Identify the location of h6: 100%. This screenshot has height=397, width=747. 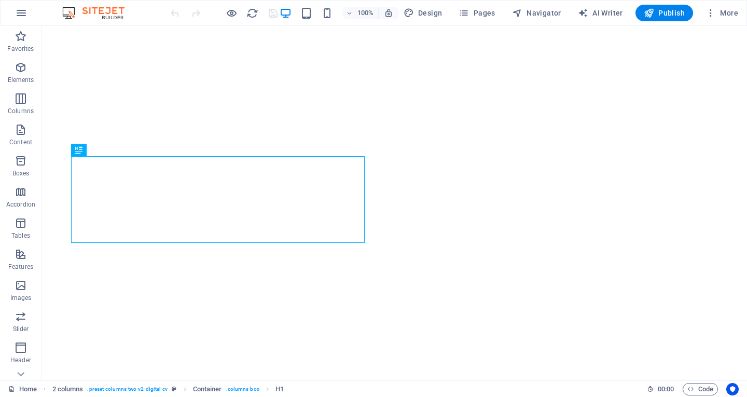
(366, 13).